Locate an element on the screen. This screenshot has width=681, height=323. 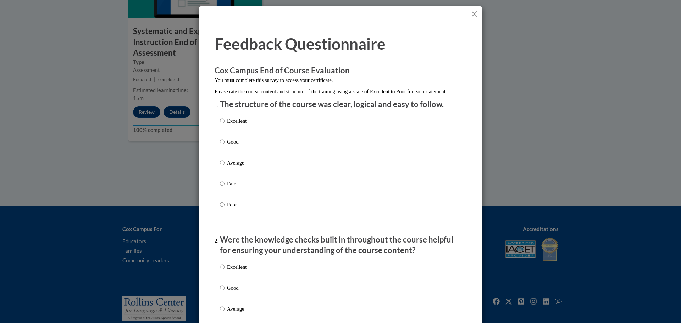
p: Were the knowledge checks built in throughout the course helpful for ensuring your understanding ... is located at coordinates (341, 246).